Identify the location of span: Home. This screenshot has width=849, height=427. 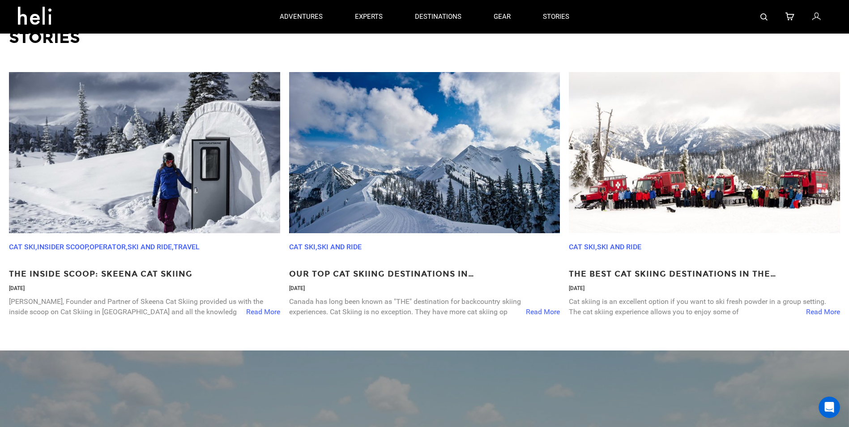
(44, 305).